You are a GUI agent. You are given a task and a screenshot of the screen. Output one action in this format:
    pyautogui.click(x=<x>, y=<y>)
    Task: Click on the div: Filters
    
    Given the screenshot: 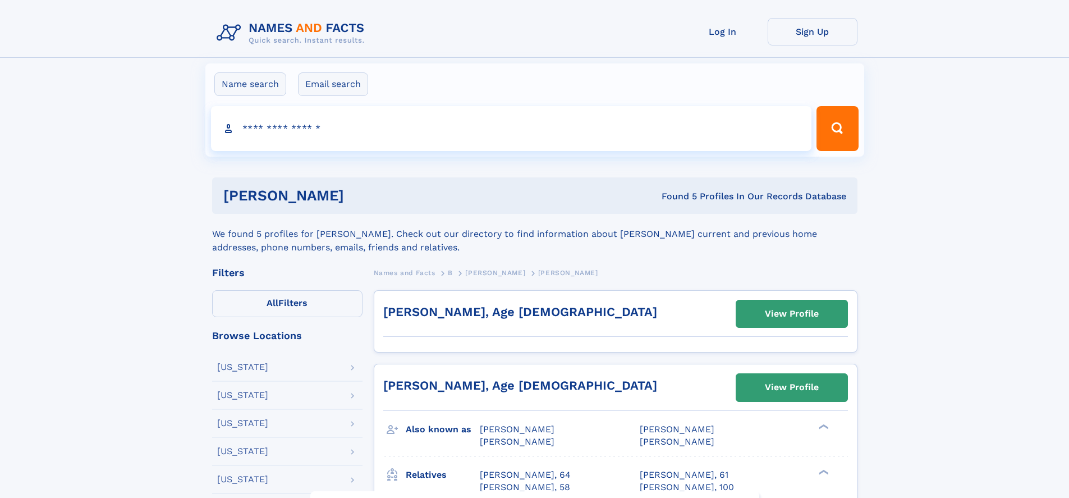 What is the action you would take?
    pyautogui.click(x=287, y=273)
    